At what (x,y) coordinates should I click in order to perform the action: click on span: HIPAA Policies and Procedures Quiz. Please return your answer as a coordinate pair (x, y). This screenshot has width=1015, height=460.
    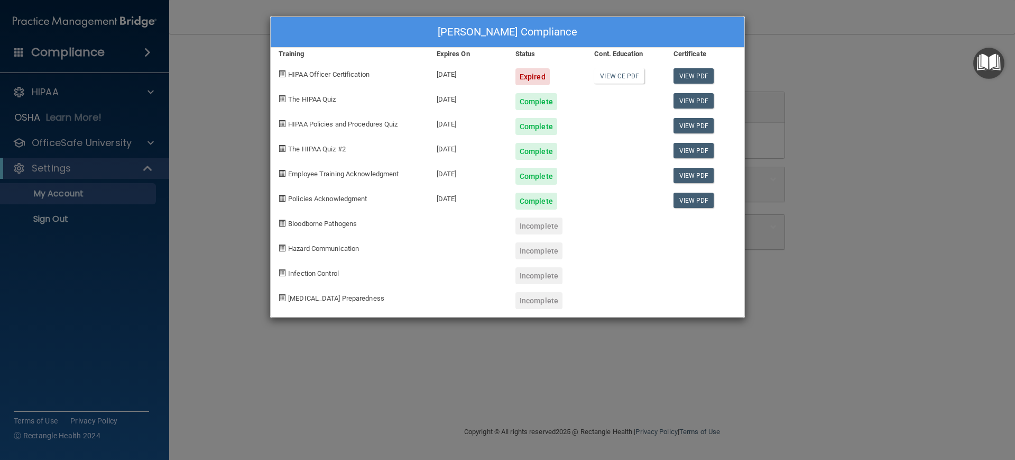
    Looking at the image, I should click on (343, 124).